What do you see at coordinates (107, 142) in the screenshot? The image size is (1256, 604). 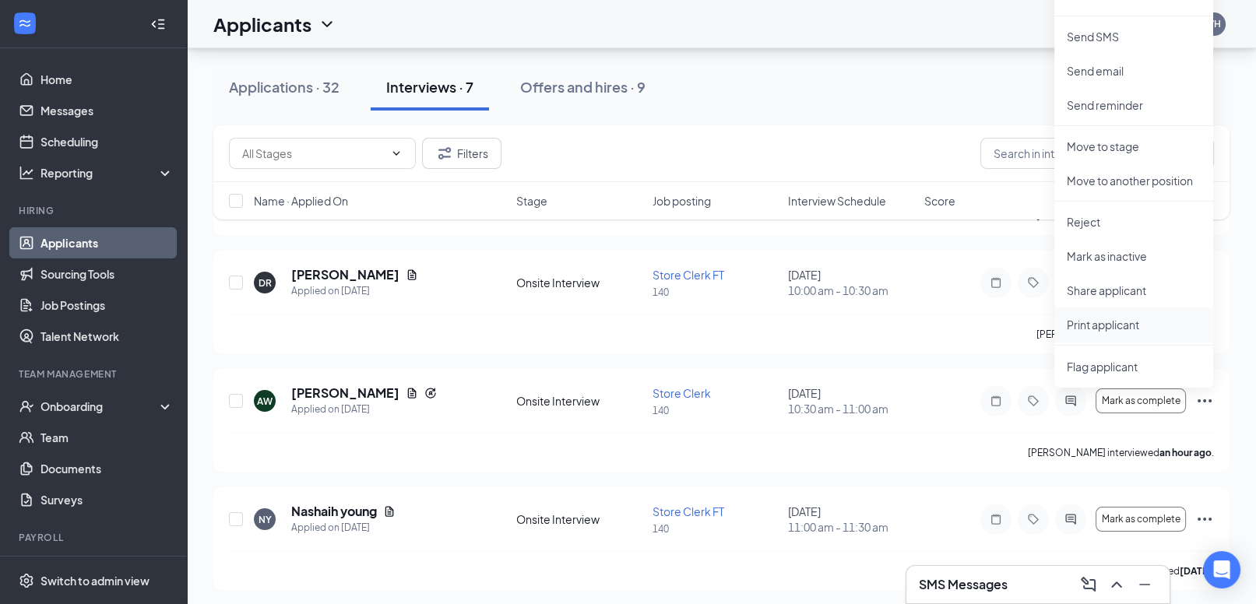 I see `a: Scheduling` at bounding box center [107, 142].